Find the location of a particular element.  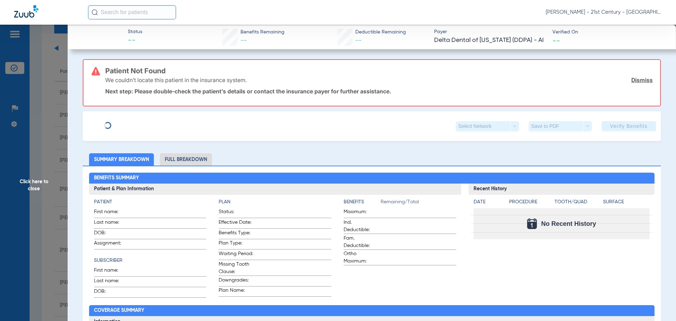

h4: Procedure is located at coordinates (530, 202).